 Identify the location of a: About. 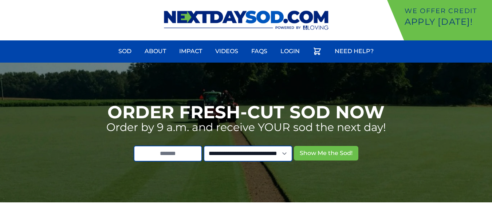
(155, 51).